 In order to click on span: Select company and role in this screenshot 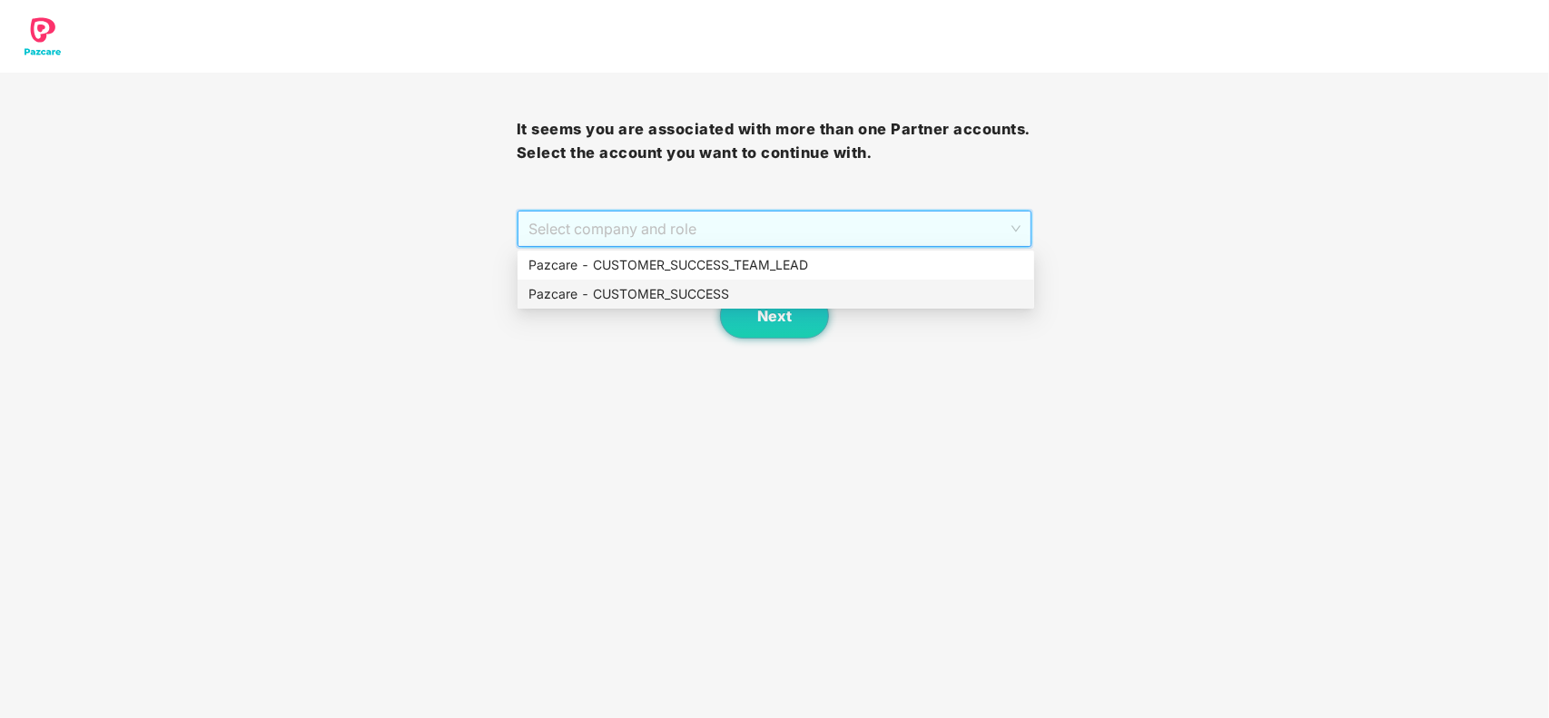, I will do `click(775, 229)`.